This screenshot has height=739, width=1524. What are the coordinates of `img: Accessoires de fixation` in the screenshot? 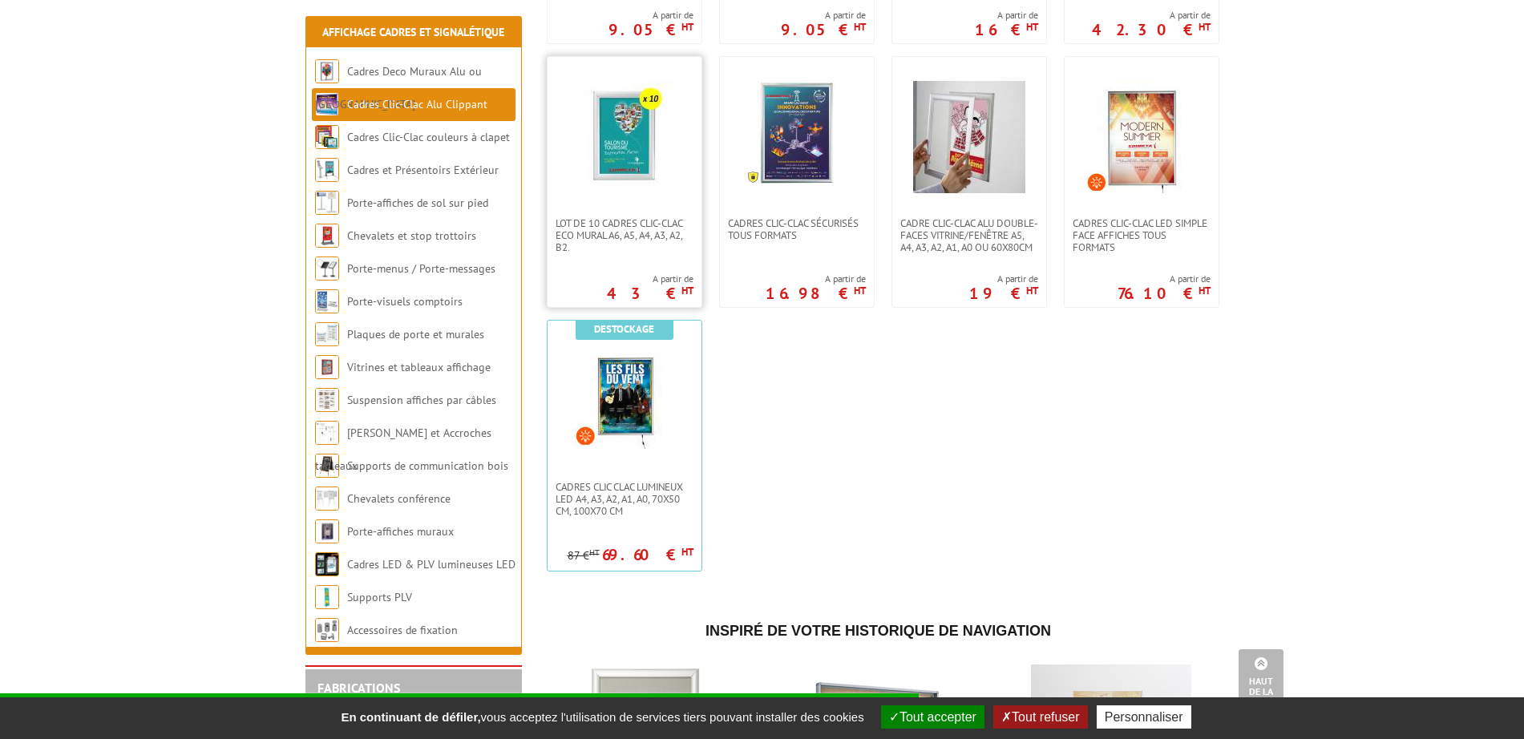 It's located at (327, 630).